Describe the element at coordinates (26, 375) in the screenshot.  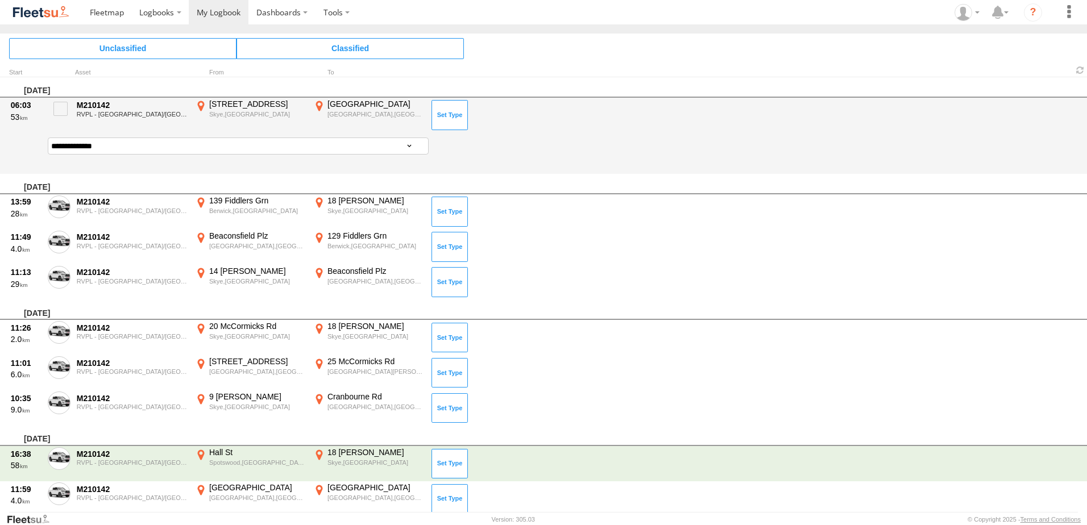
I see `div: 6.0` at that location.